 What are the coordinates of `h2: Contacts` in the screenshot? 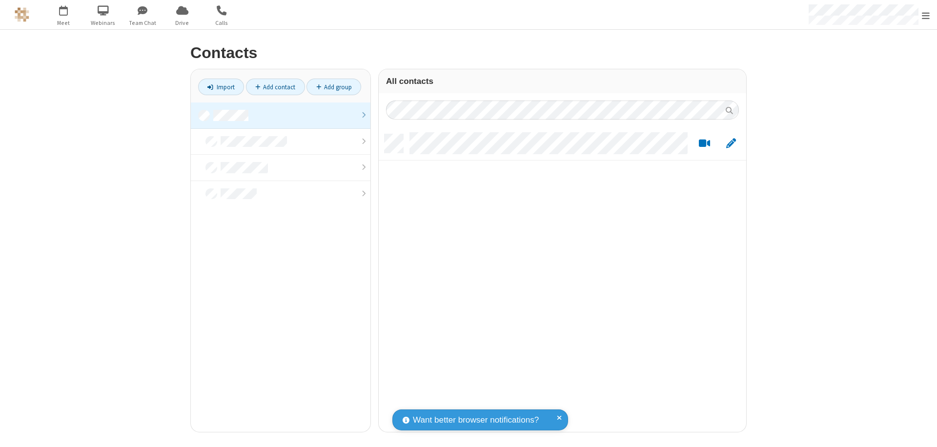 It's located at (469, 53).